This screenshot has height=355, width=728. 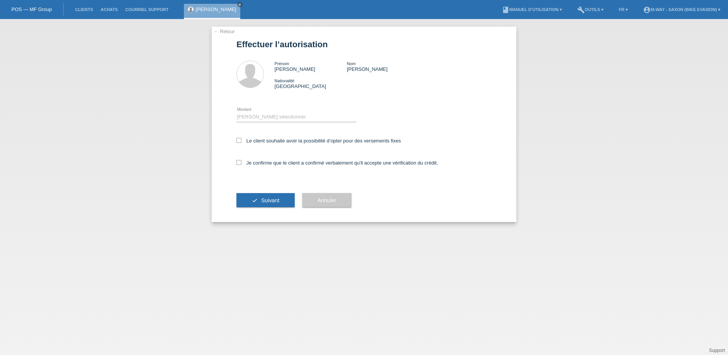 I want to click on a: Clients, so click(x=84, y=10).